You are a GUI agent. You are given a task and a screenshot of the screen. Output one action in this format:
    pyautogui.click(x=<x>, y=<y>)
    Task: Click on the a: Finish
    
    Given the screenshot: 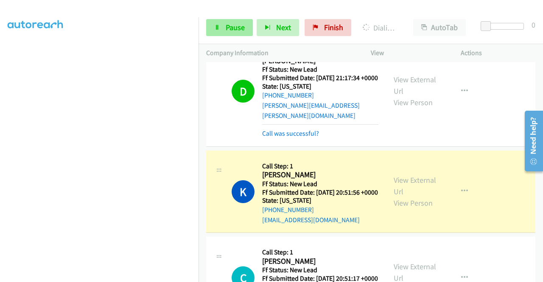 What is the action you would take?
    pyautogui.click(x=328, y=28)
    